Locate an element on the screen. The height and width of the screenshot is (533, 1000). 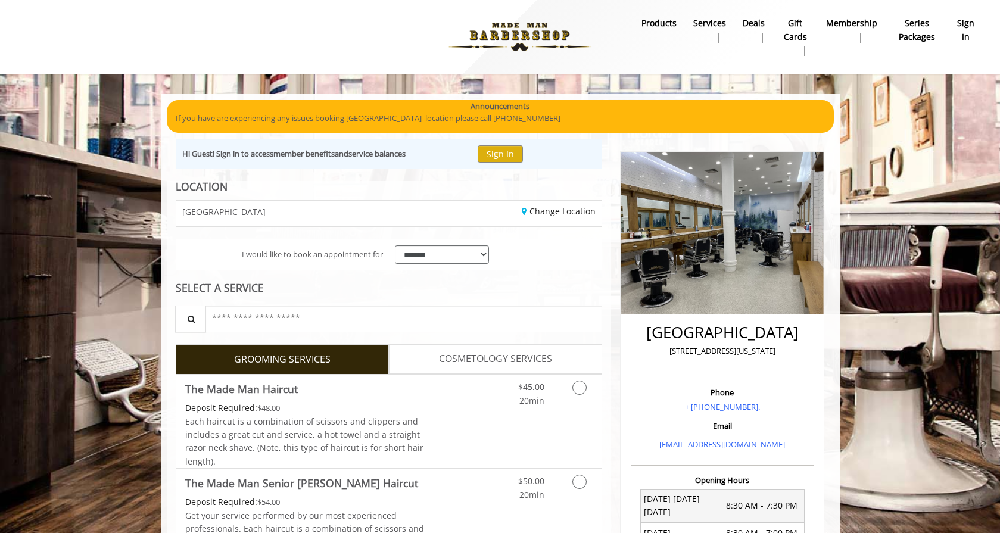
a: sign insign in is located at coordinates (966, 30).